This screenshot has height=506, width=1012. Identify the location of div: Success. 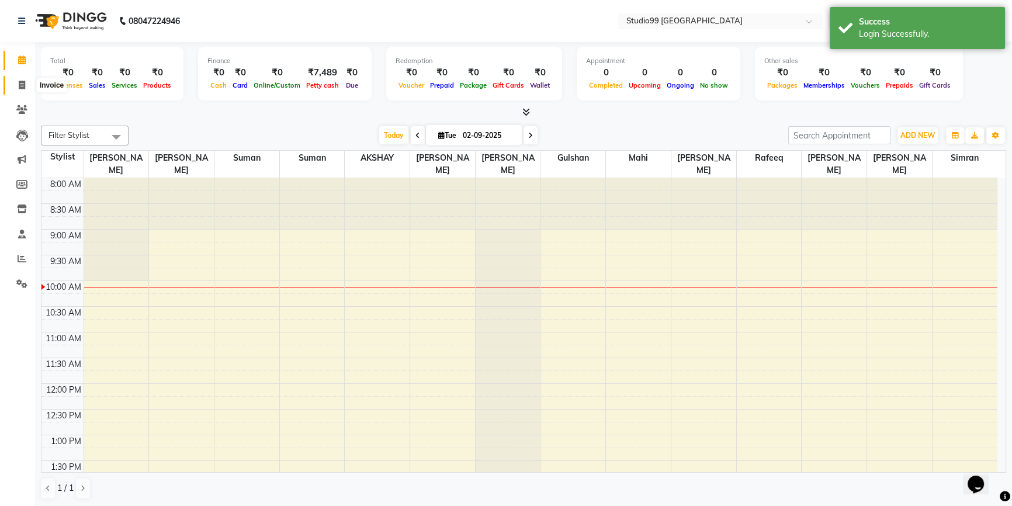
(927, 22).